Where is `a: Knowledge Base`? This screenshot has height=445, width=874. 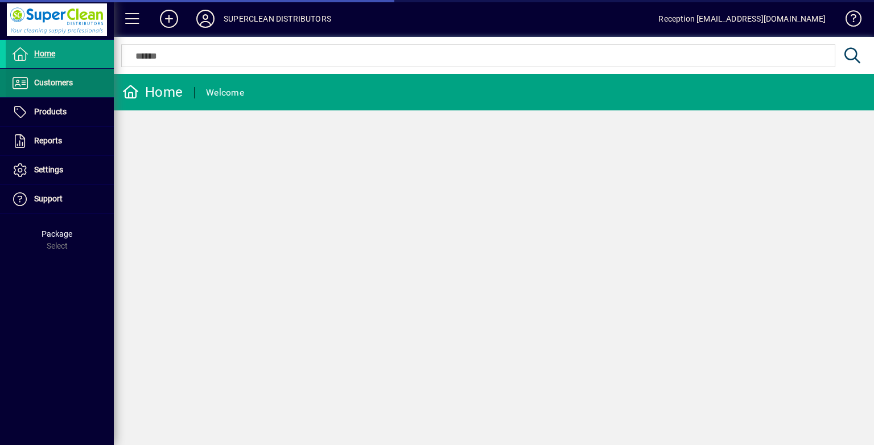
a: Knowledge Base is located at coordinates (849, 20).